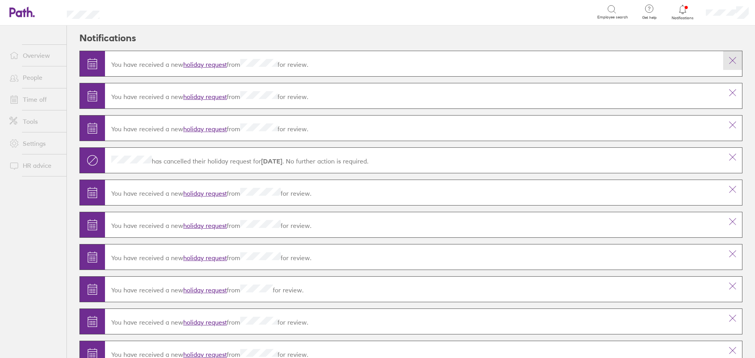 Image resolution: width=755 pixels, height=358 pixels. I want to click on div: Search, so click(131, 12).